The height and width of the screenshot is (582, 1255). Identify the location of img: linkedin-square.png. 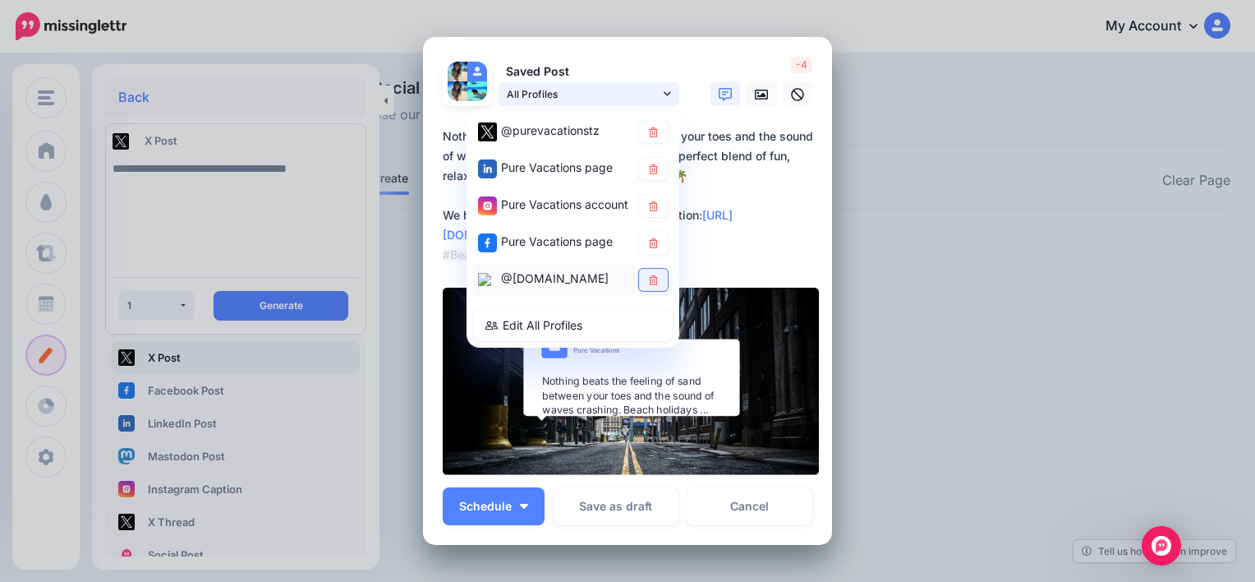
(487, 168).